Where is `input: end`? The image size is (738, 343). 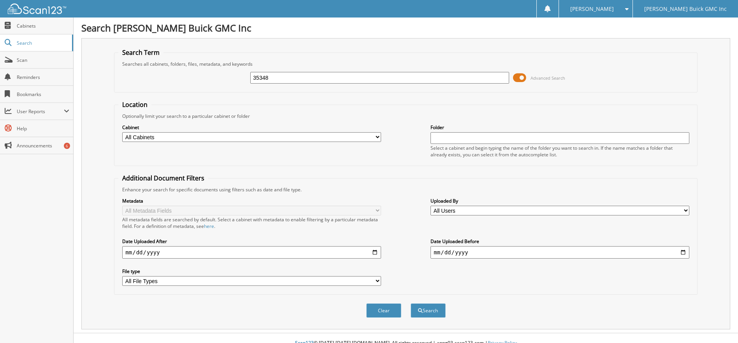 input: end is located at coordinates (560, 253).